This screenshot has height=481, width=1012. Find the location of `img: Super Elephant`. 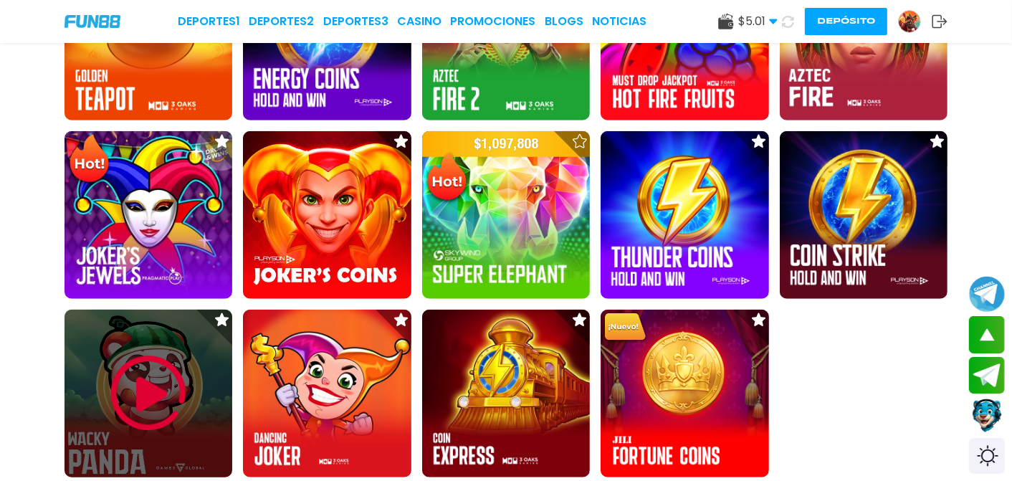

img: Super Elephant is located at coordinates (506, 215).